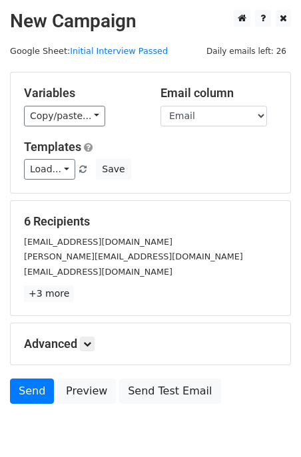 The height and width of the screenshot is (457, 301). What do you see at coordinates (170, 391) in the screenshot?
I see `a: Send Test Email` at bounding box center [170, 391].